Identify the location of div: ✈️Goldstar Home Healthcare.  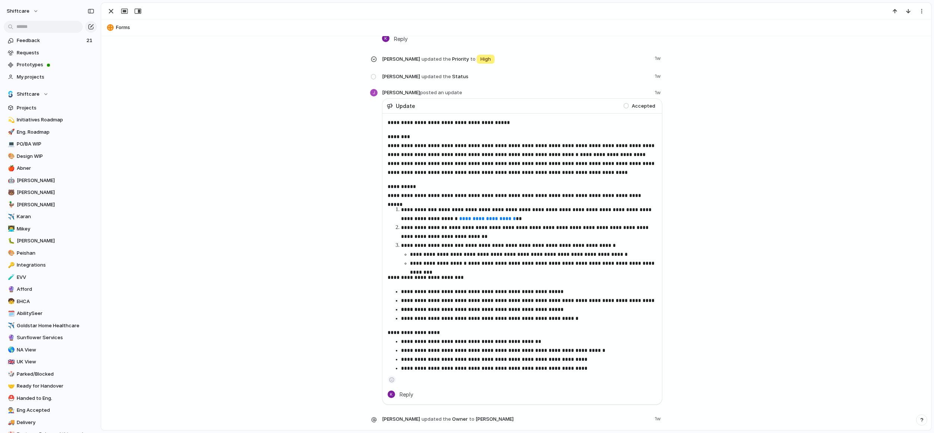
(50, 326).